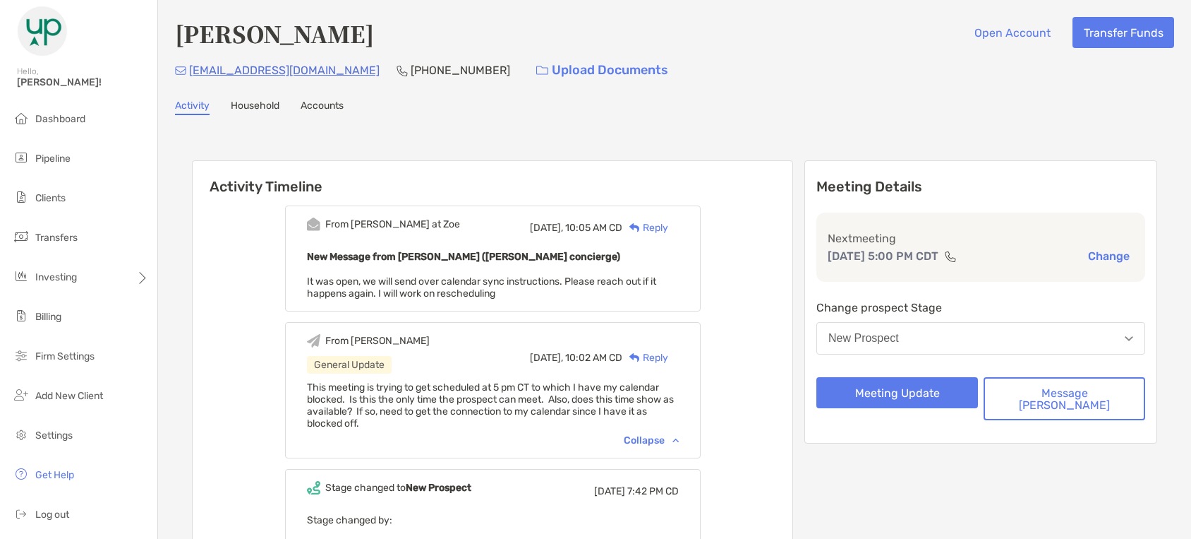 The width and height of the screenshot is (1191, 539). I want to click on span: Clients, so click(50, 198).